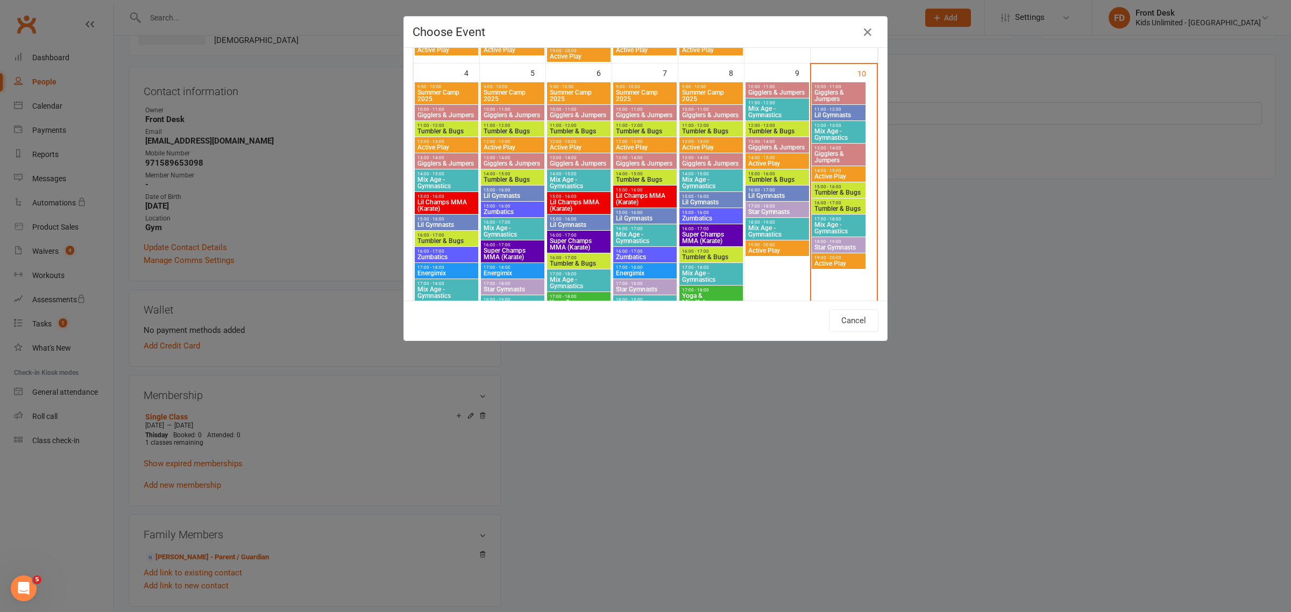 The width and height of the screenshot is (1291, 612). Describe the element at coordinates (472, 72) in the screenshot. I see `div: 4` at that location.